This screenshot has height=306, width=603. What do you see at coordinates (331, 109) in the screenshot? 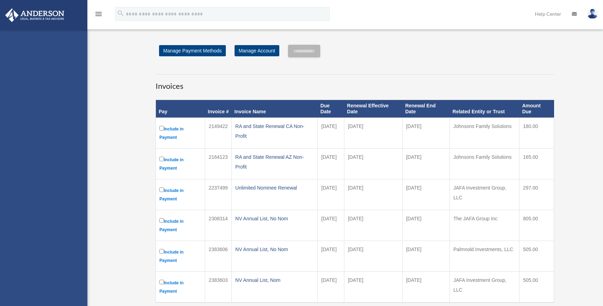
I see `th: Due Date` at bounding box center [331, 109].